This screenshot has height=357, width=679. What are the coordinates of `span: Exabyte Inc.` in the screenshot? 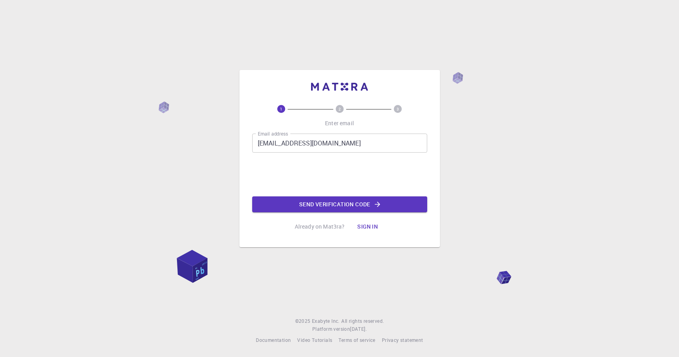 It's located at (326, 321).